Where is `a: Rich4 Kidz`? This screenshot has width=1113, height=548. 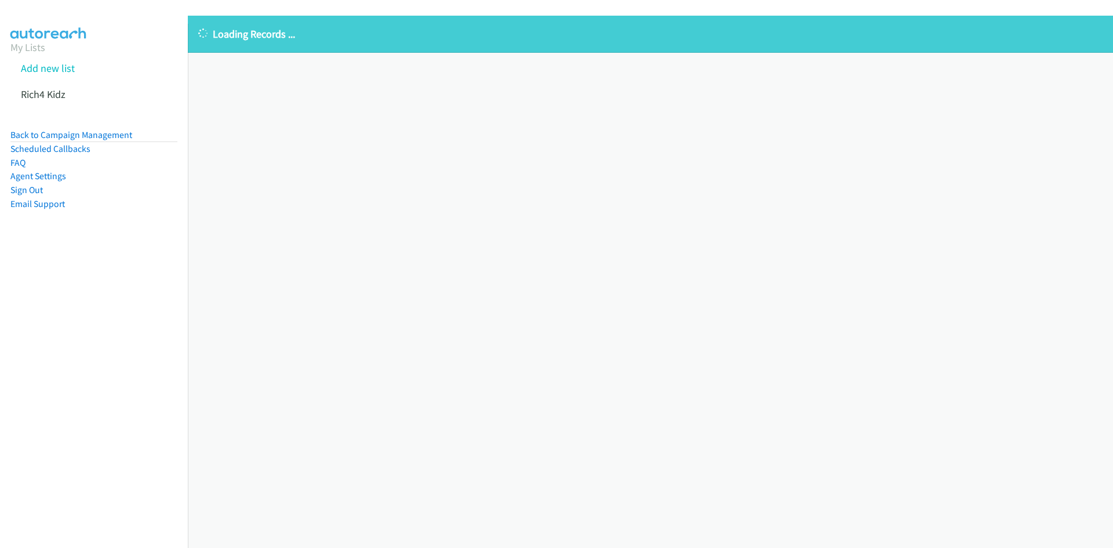
a: Rich4 Kidz is located at coordinates (43, 94).